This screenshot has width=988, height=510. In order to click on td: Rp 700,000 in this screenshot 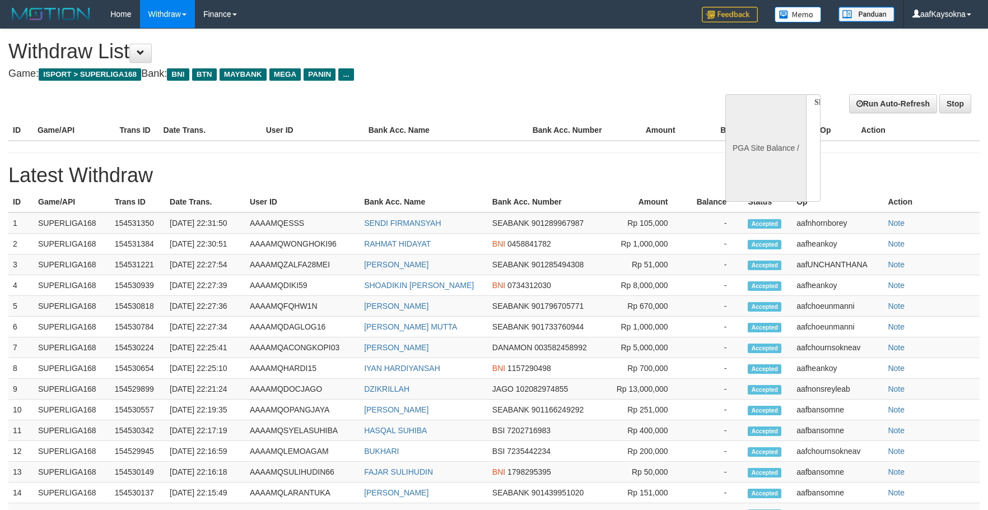, I will do `click(648, 368)`.